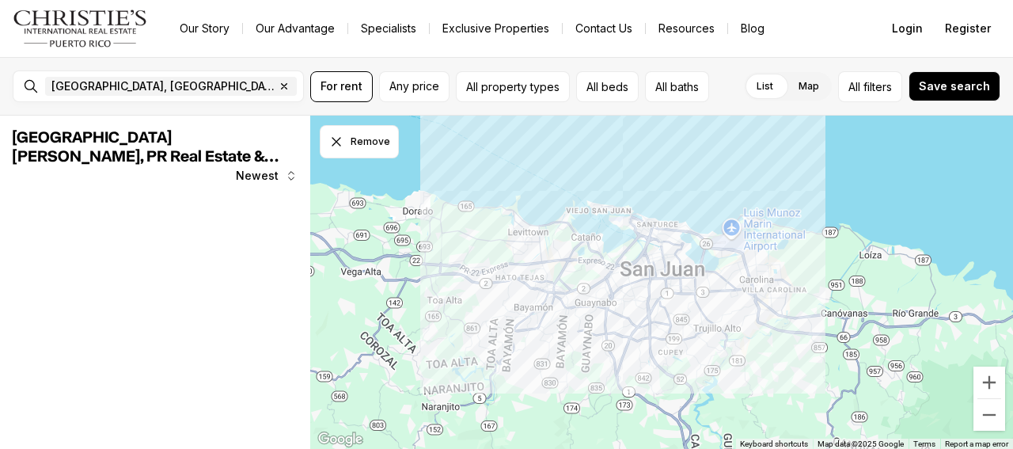 This screenshot has height=449, width=1013. What do you see at coordinates (907, 28) in the screenshot?
I see `span: Login` at bounding box center [907, 28].